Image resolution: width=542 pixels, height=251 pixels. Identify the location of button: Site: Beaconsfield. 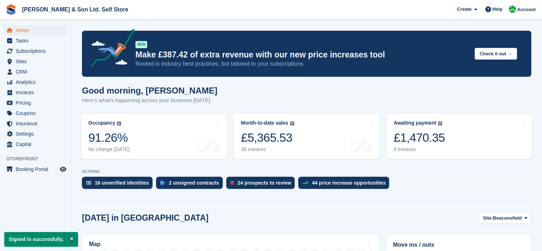
(505, 217).